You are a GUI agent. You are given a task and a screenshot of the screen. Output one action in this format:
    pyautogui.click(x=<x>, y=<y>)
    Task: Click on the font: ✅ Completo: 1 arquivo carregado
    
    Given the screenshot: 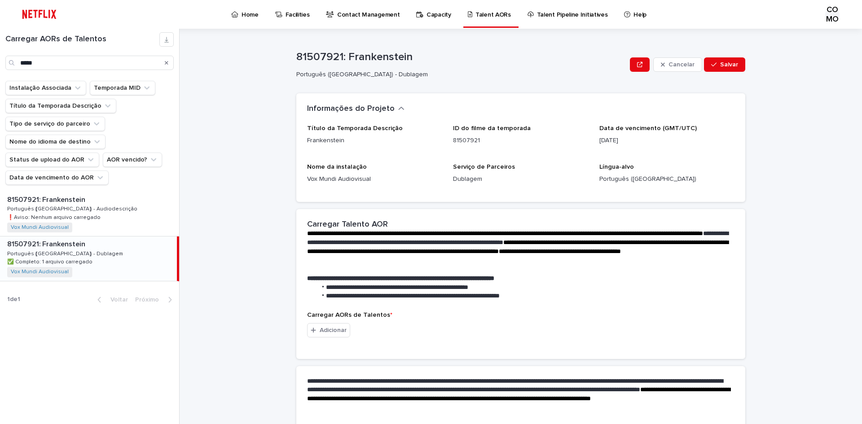 What is the action you would take?
    pyautogui.click(x=50, y=262)
    